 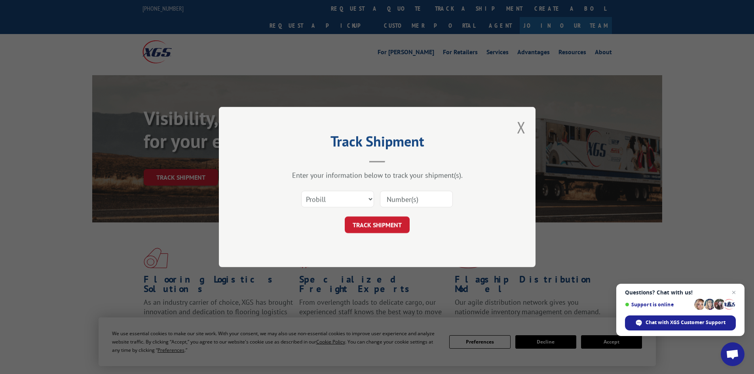 What do you see at coordinates (377, 175) in the screenshot?
I see `div: Enter your information below to track your shipment(s).` at bounding box center [377, 175].